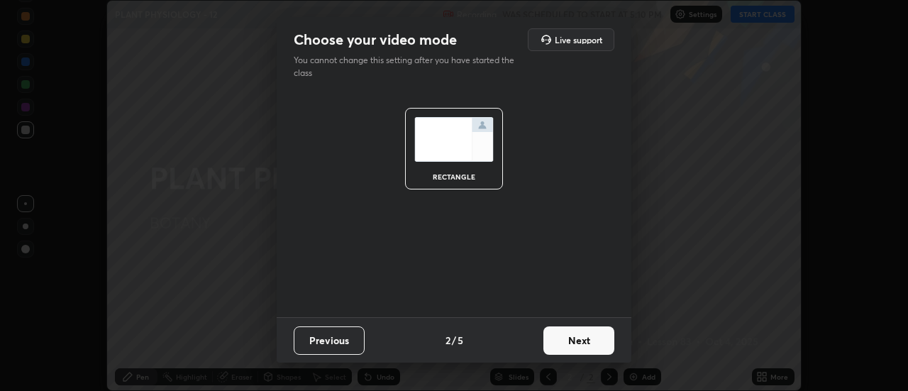 This screenshot has width=908, height=391. What do you see at coordinates (454, 177) in the screenshot?
I see `div: rectangle` at bounding box center [454, 177].